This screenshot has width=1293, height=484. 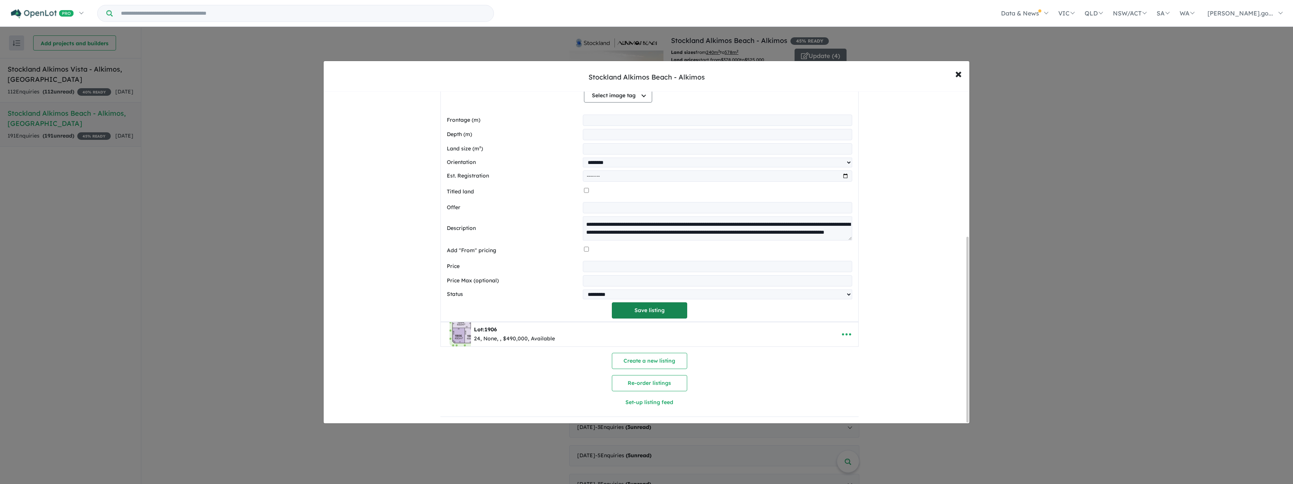 What do you see at coordinates (514, 176) in the screenshot?
I see `label: Est. Registration` at bounding box center [514, 176].